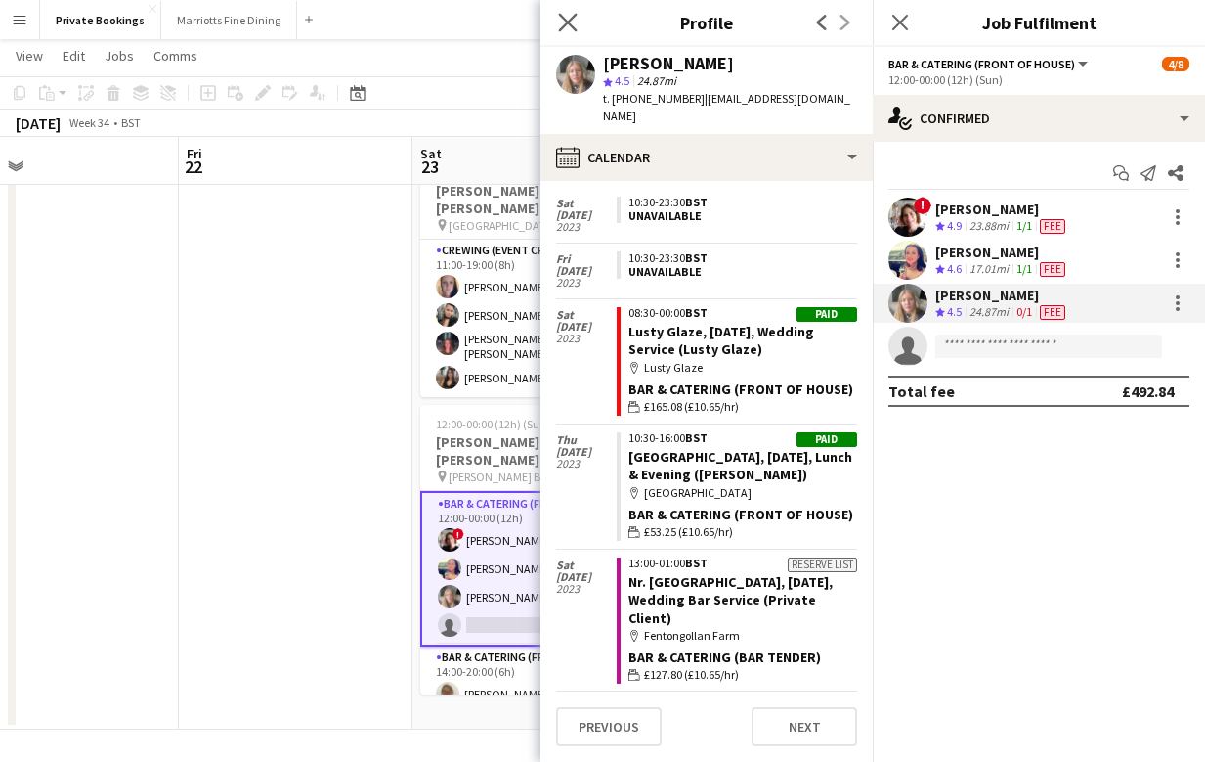  Describe the element at coordinates (922, 391) in the screenshot. I see `div: Total fee` at that location.